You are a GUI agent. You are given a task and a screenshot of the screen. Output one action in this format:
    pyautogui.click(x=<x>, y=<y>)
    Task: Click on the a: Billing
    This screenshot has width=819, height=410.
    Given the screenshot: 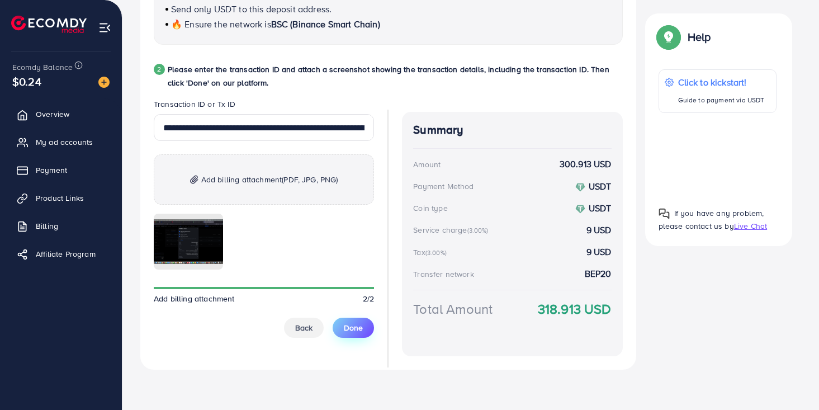 What is the action you would take?
    pyautogui.click(x=61, y=226)
    